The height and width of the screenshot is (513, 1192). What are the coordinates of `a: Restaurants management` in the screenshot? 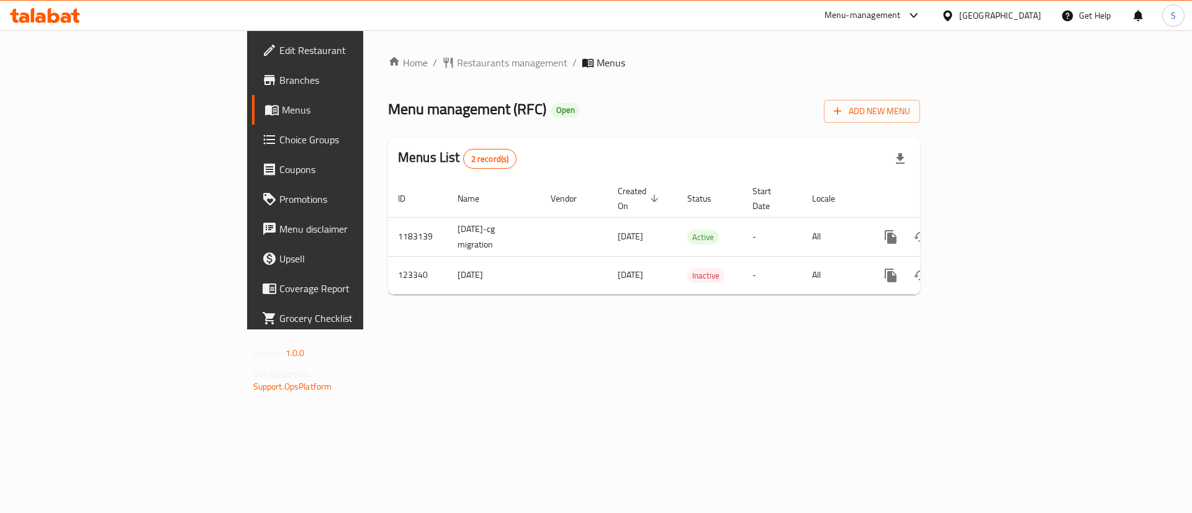 It's located at (505, 63).